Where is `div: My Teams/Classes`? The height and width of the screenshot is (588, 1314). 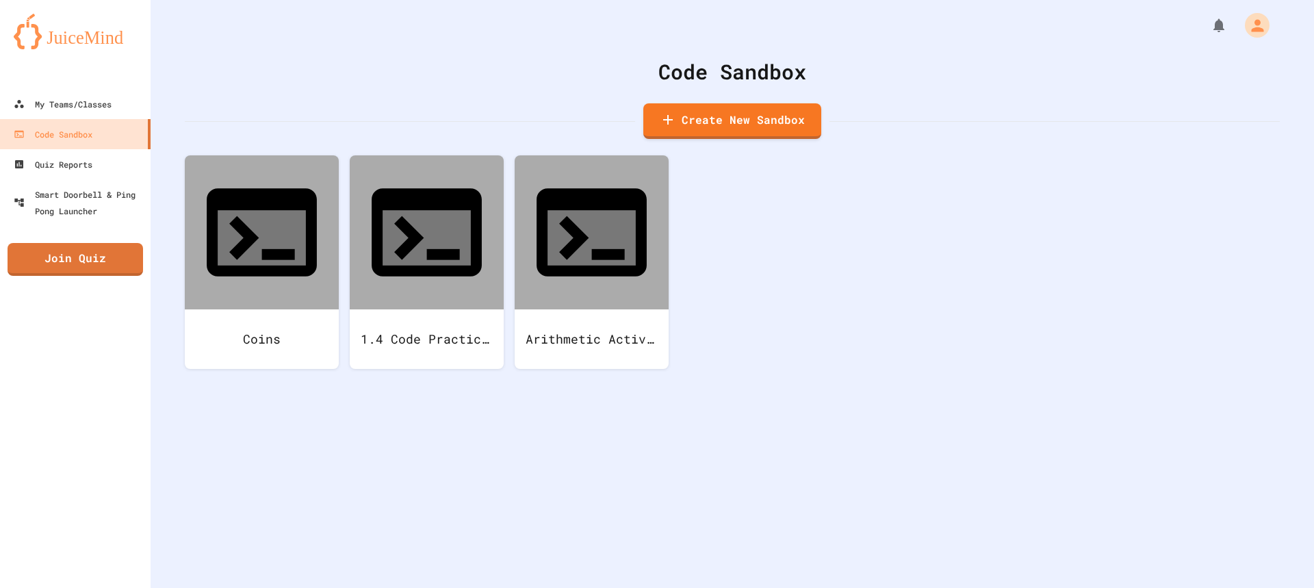
div: My Teams/Classes is located at coordinates (62, 104).